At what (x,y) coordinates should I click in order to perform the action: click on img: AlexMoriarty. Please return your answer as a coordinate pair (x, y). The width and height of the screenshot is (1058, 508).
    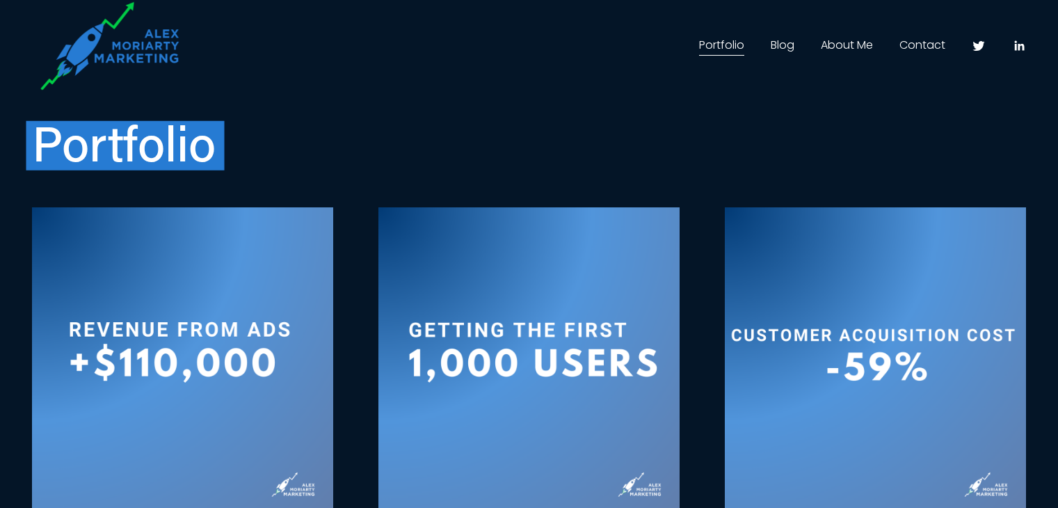
    Looking at the image, I should click on (121, 46).